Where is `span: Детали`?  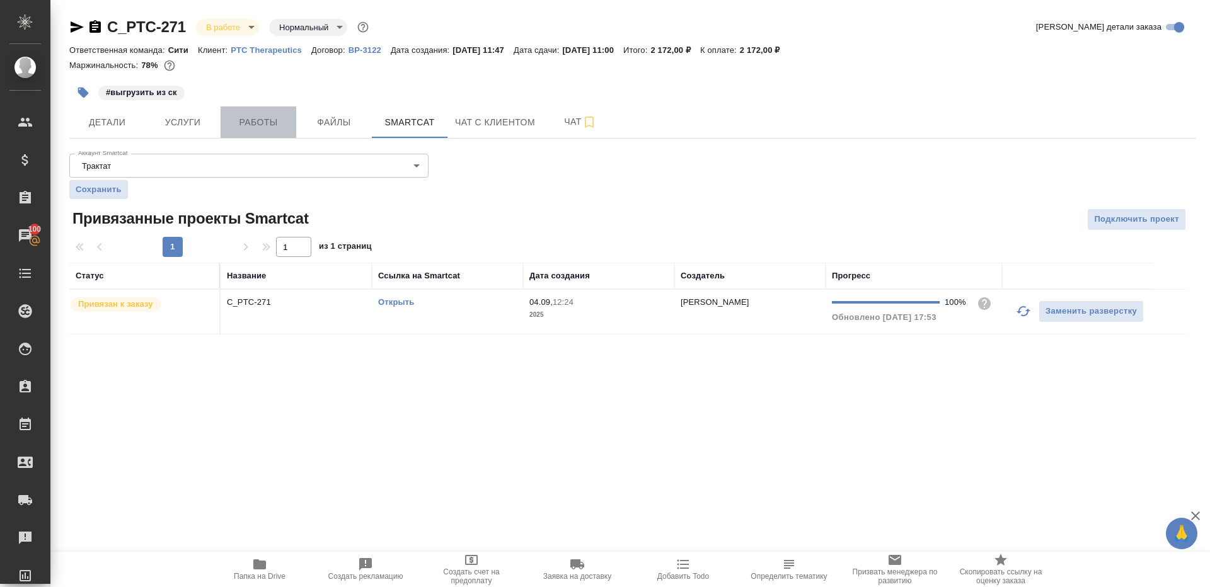
span: Детали is located at coordinates (107, 122).